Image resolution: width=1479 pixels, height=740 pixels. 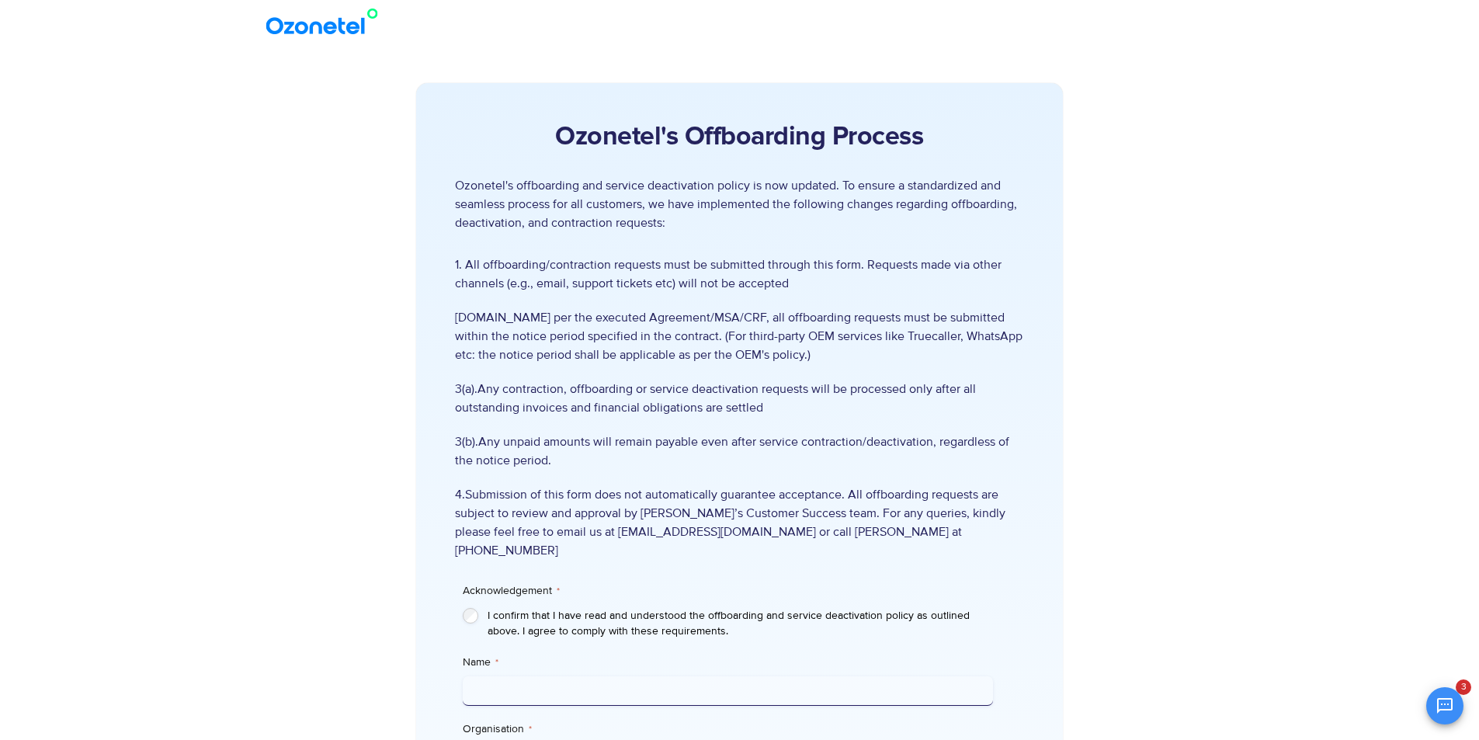 What do you see at coordinates (511, 591) in the screenshot?
I see `legend: Acknowledgement` at bounding box center [511, 591].